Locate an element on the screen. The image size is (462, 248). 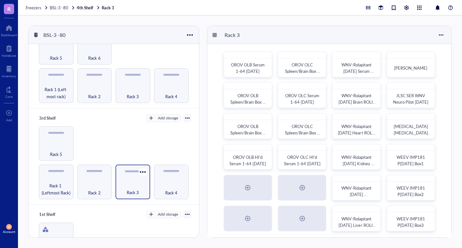
a: Freezers is located at coordinates (37, 8).